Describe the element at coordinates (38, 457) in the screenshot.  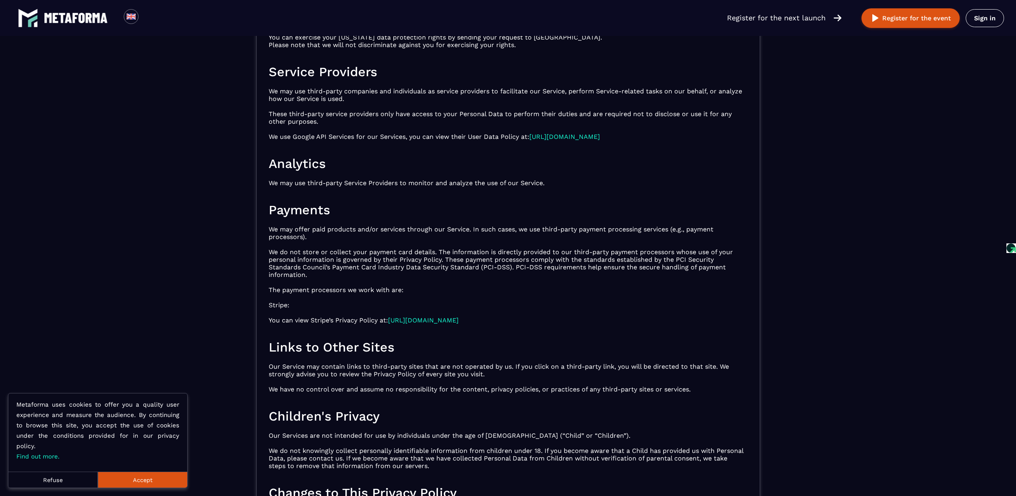
I see `a: Find out more.` at that location.